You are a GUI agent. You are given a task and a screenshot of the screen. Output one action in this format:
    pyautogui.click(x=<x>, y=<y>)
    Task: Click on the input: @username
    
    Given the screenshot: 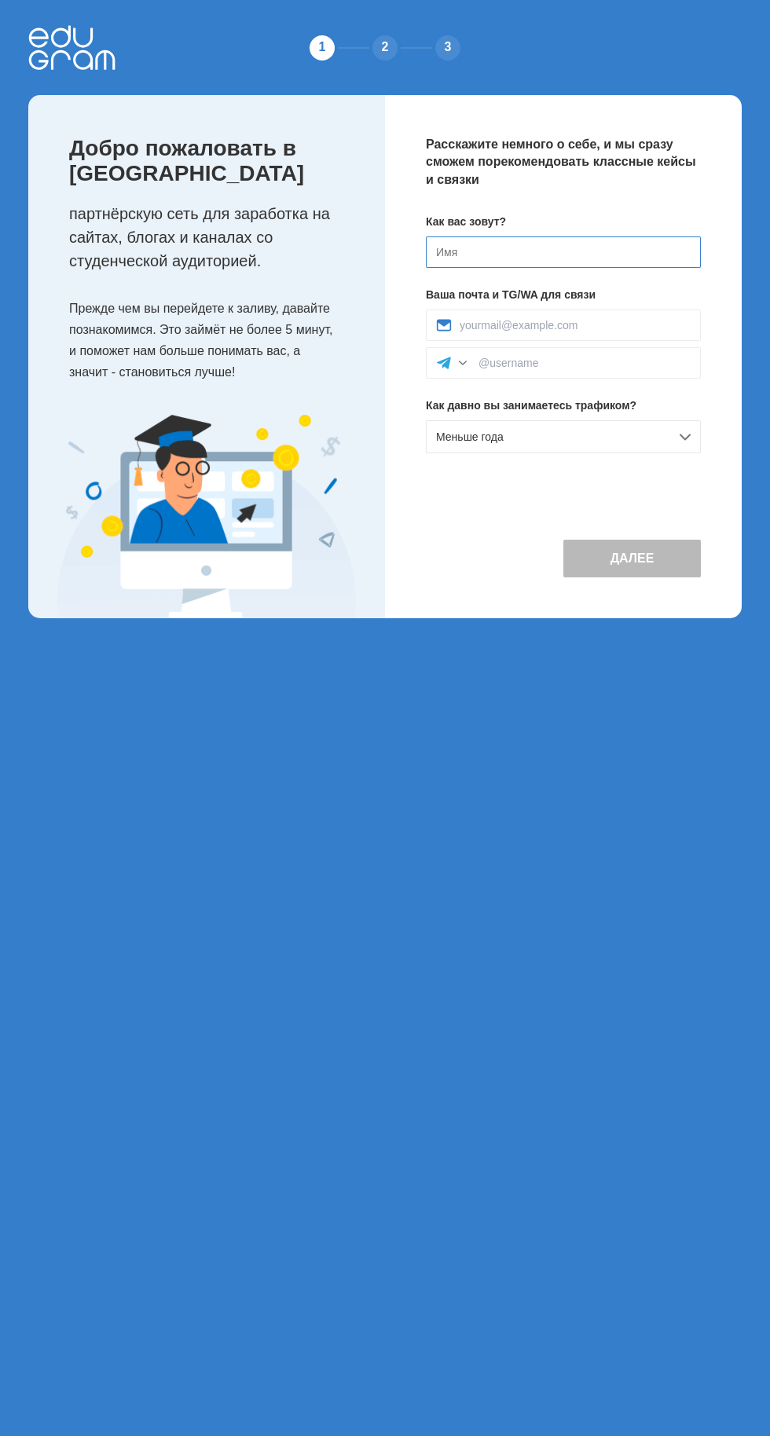 What is the action you would take?
    pyautogui.click(x=584, y=363)
    